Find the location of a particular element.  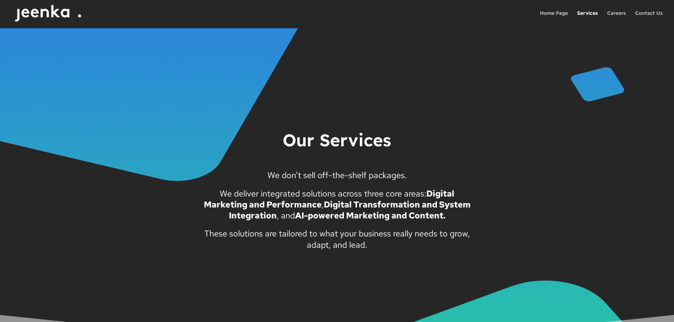

a: Services is located at coordinates (587, 18).